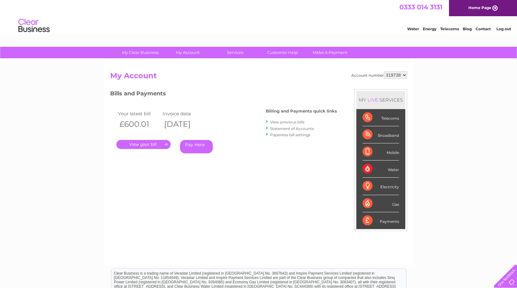 The width and height of the screenshot is (517, 288). Describe the element at coordinates (381, 152) in the screenshot. I see `div: Mobile` at that location.